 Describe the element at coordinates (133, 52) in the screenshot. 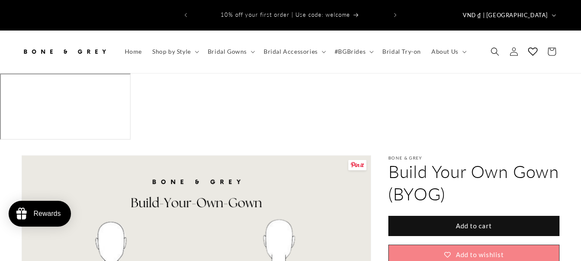

I see `a: Home` at that location.